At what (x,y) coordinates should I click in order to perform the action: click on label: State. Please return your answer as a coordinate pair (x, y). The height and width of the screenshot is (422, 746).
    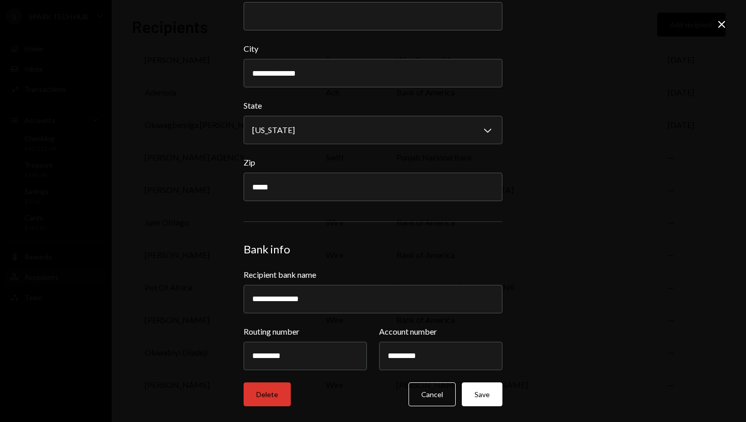
    Looking at the image, I should click on (373, 106).